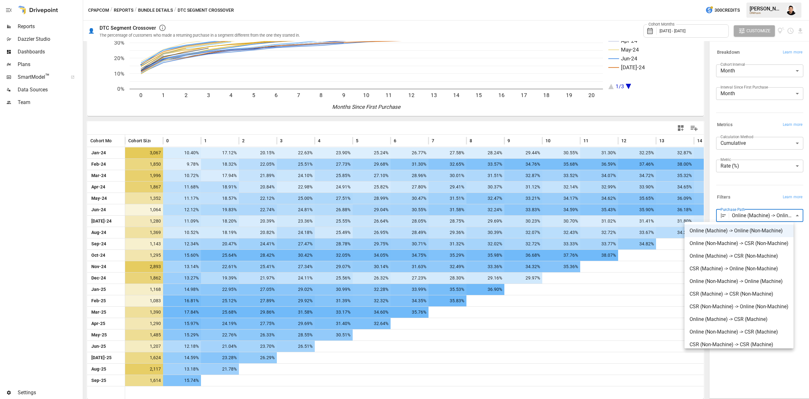 The width and height of the screenshot is (809, 399). Describe the element at coordinates (739, 345) in the screenshot. I see `span: CSR (Non-Machine) -> CSR (Machine)` at that location.